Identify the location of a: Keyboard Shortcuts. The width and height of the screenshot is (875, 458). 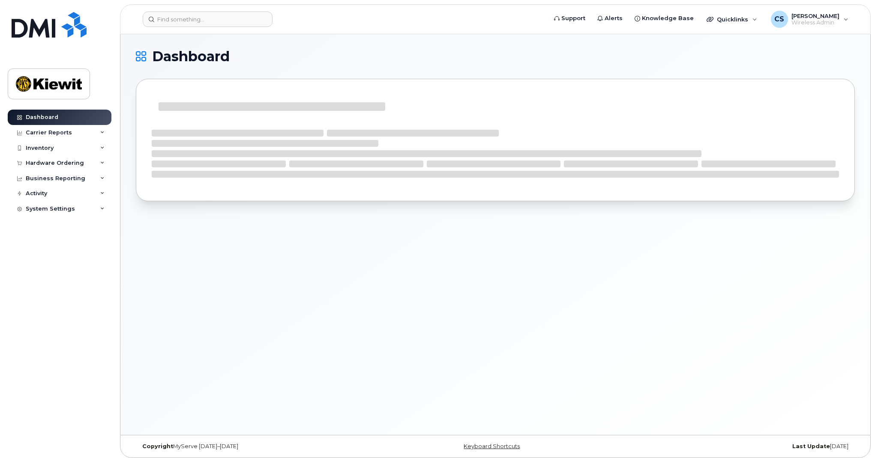
(491, 446).